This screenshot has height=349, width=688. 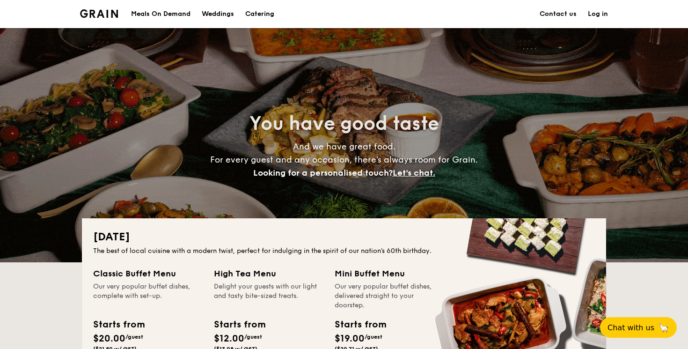 What do you see at coordinates (109, 338) in the screenshot?
I see `span: $20.00` at bounding box center [109, 338].